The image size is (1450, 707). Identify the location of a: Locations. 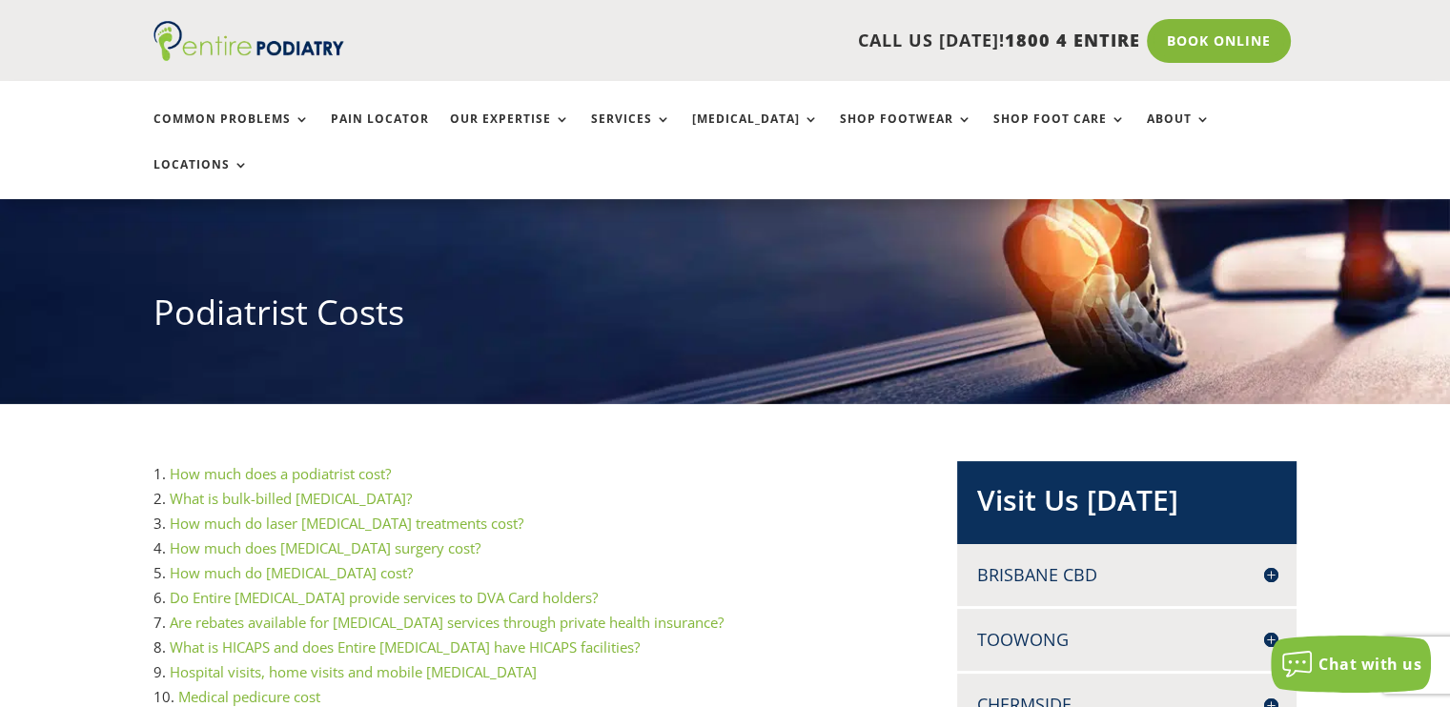
(201, 178).